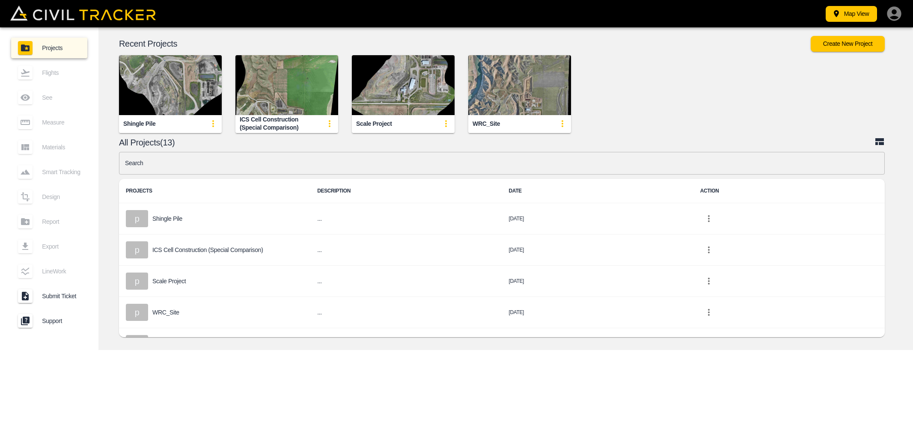  I want to click on p: All Projects(13), so click(497, 143).